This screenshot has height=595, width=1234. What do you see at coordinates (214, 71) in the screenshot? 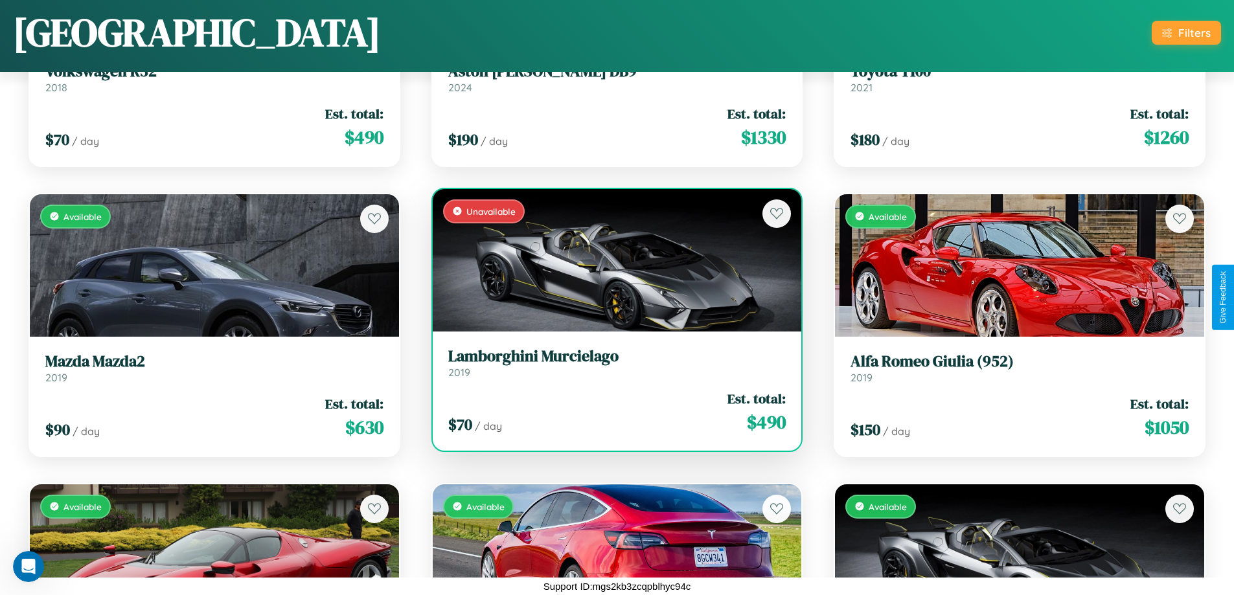
I see `h3: Volkswagen R32` at bounding box center [214, 71].